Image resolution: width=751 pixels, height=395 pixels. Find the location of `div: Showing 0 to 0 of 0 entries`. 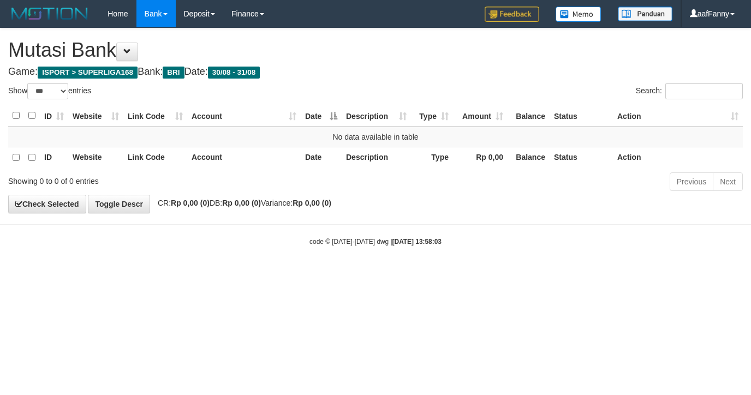

div: Showing 0 to 0 of 0 entries is located at coordinates (156, 179).